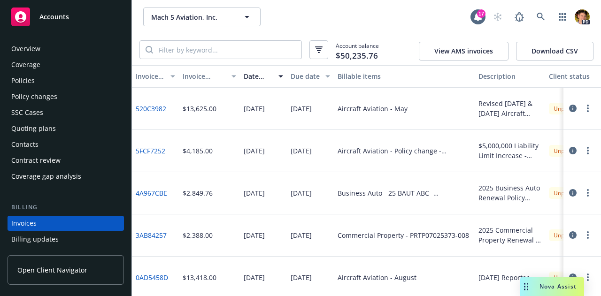 The width and height of the screenshot is (601, 296). Describe the element at coordinates (263, 76) in the screenshot. I see `button: Date issued` at that location.